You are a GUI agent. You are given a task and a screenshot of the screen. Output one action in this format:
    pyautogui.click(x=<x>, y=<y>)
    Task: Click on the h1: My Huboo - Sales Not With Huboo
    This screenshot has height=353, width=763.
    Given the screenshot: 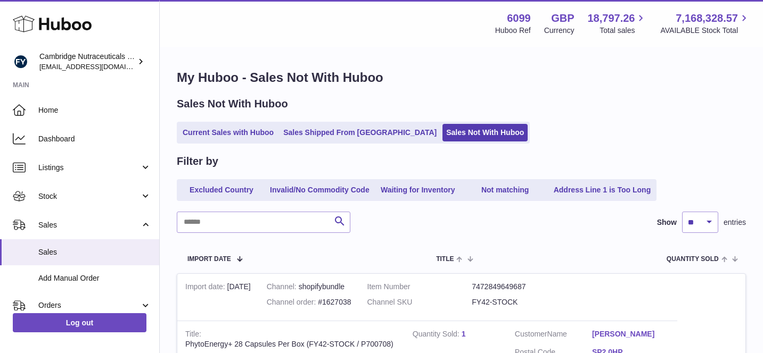 What is the action you would take?
    pyautogui.click(x=461, y=78)
    